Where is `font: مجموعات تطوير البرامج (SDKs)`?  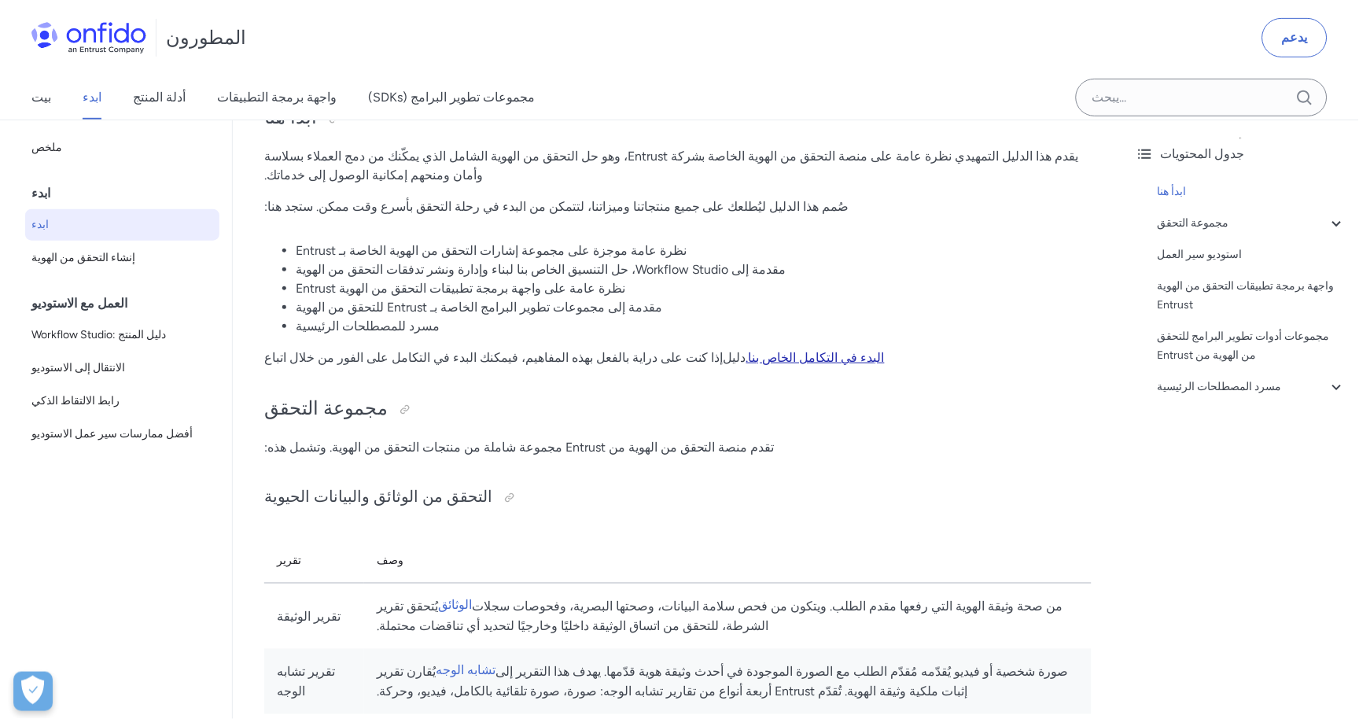 font: مجموعات تطوير البرامج (SDKs) is located at coordinates (451, 97).